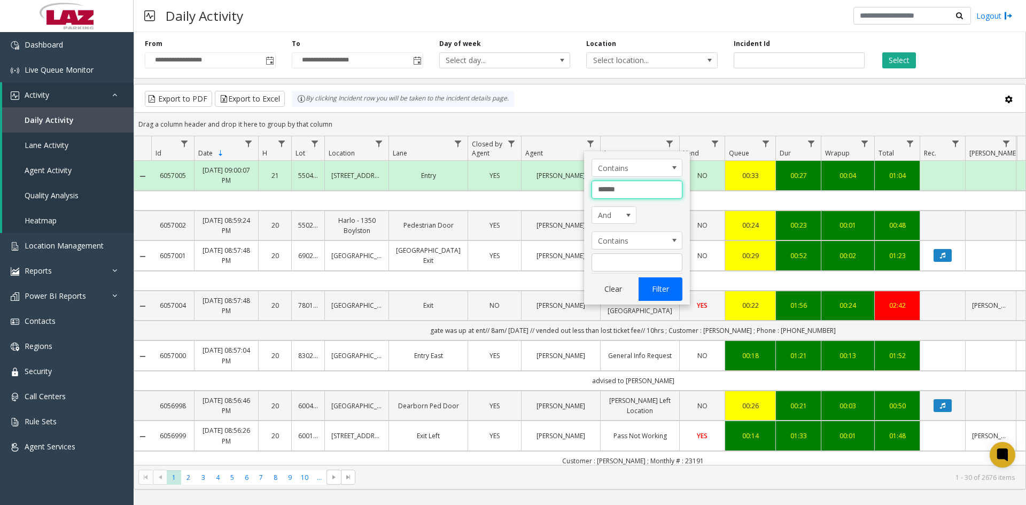 This screenshot has height=505, width=1026. Describe the element at coordinates (403, 99) in the screenshot. I see `div: By clicking Incident row you will be taken to the incident details page.` at that location.